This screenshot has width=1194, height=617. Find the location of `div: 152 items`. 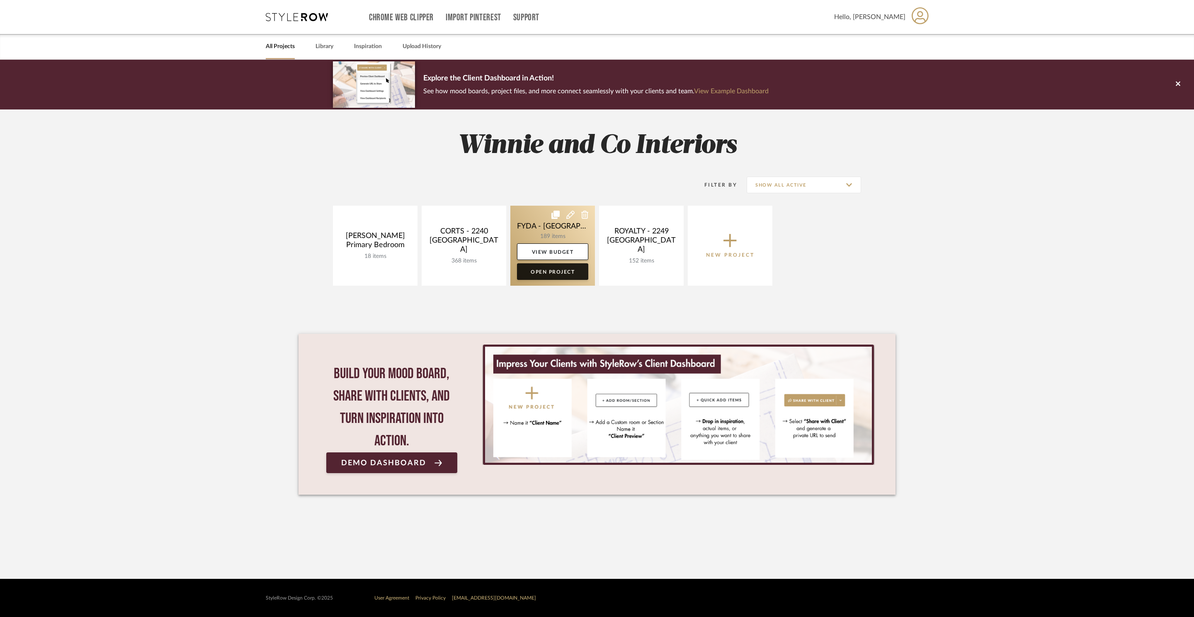

div: 152 items is located at coordinates (641, 261).